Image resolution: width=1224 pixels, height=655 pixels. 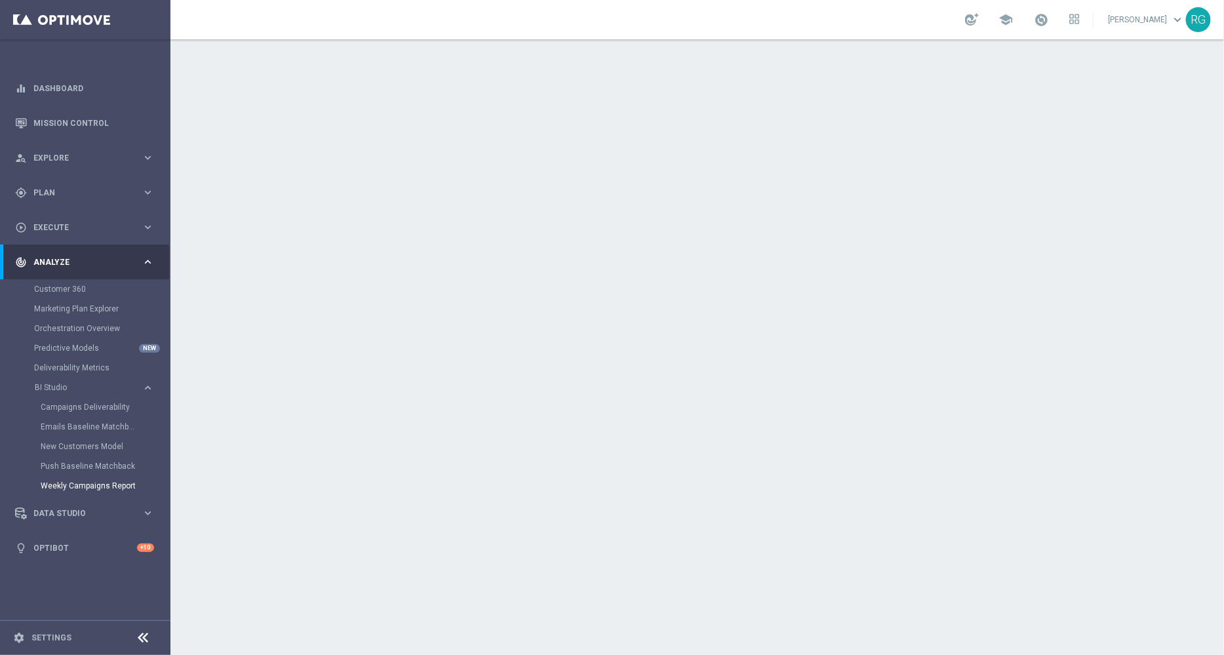 I want to click on div: NEW, so click(x=150, y=348).